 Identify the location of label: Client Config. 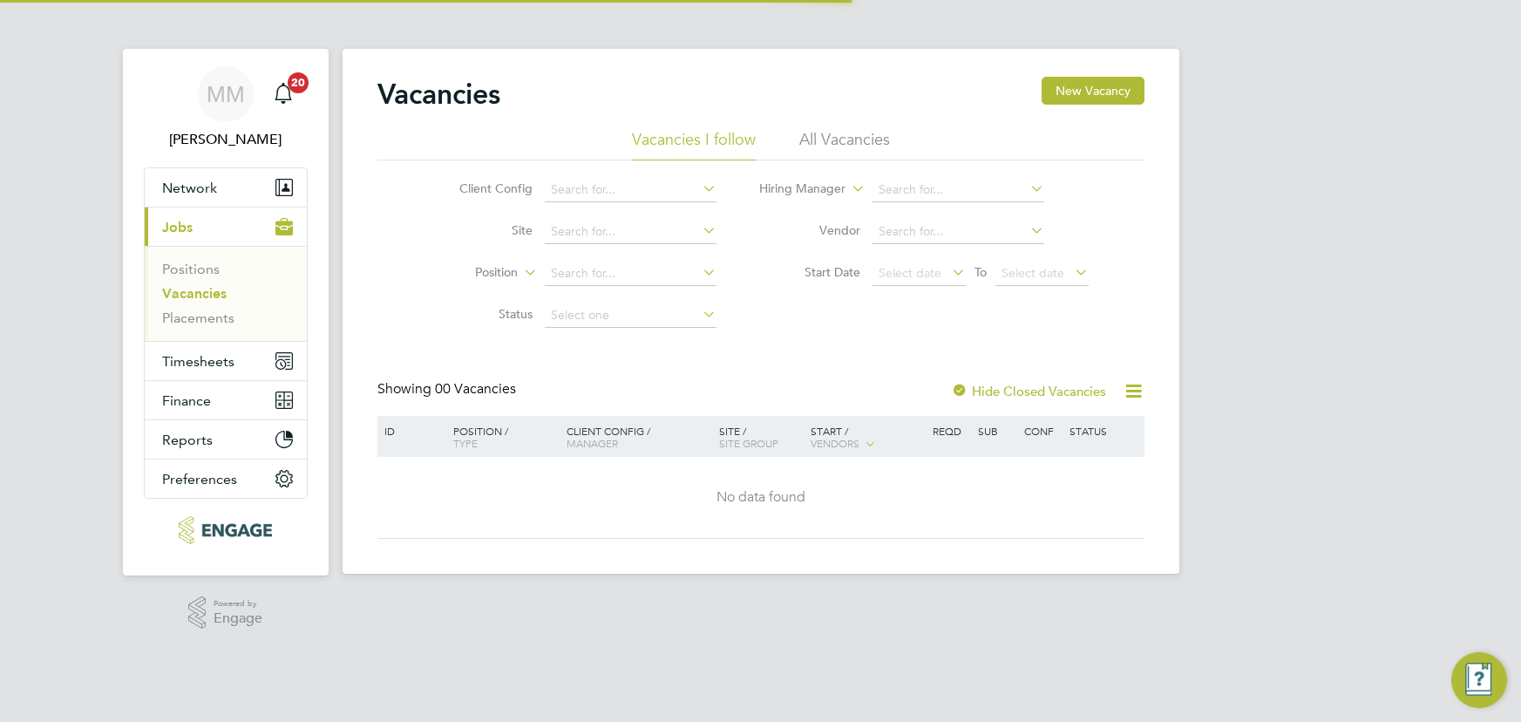
(482, 188).